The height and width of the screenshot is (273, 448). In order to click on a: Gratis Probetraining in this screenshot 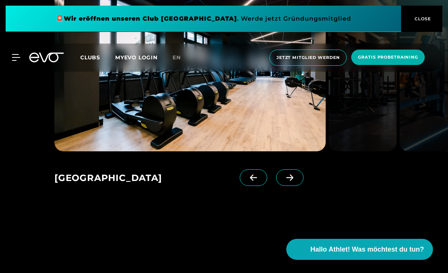, I will do `click(388, 57)`.